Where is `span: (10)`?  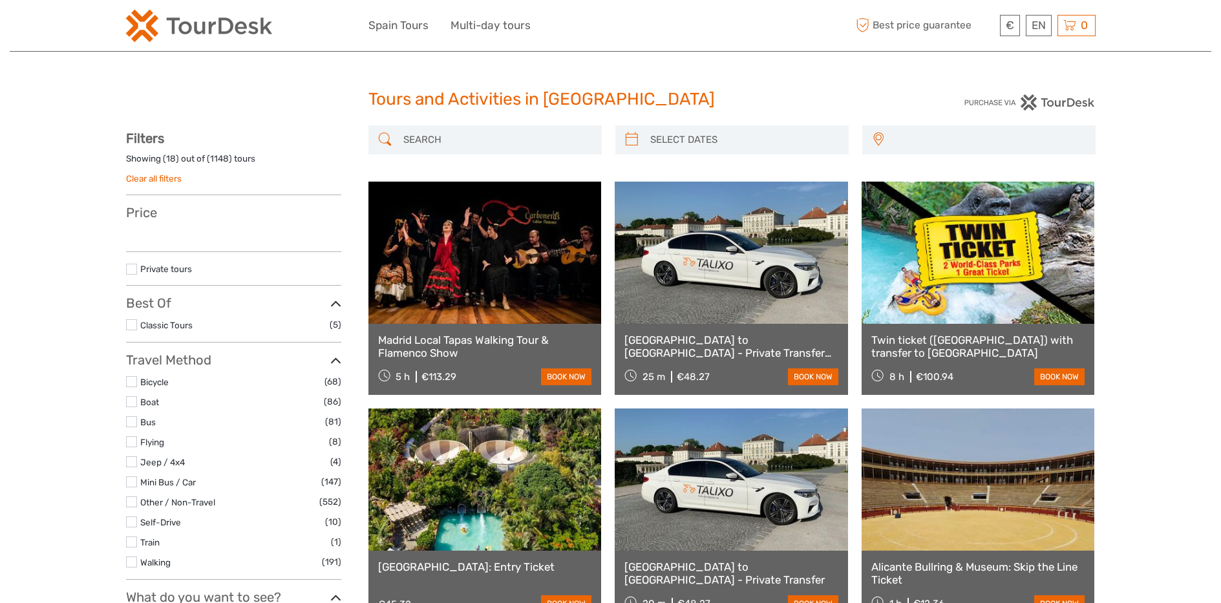
span: (10) is located at coordinates (333, 522).